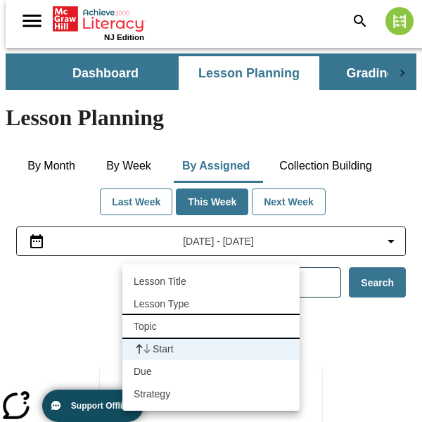  Describe the element at coordinates (163, 349) in the screenshot. I see `p: Start` at that location.